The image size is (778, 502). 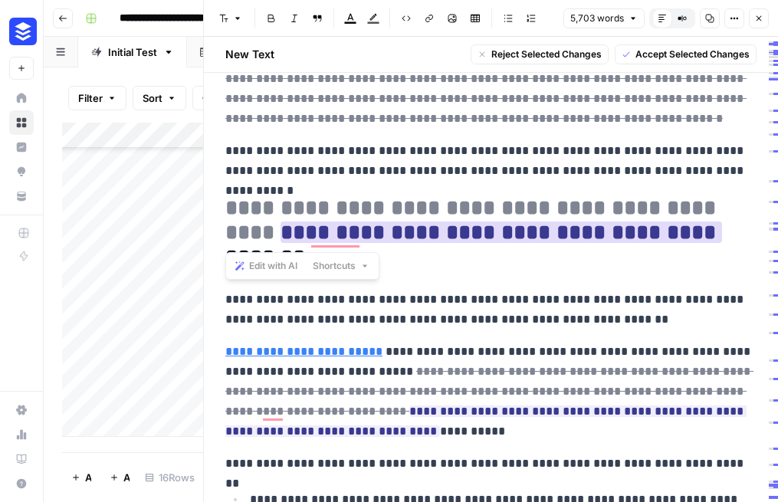 I want to click on span: Filter, so click(x=90, y=98).